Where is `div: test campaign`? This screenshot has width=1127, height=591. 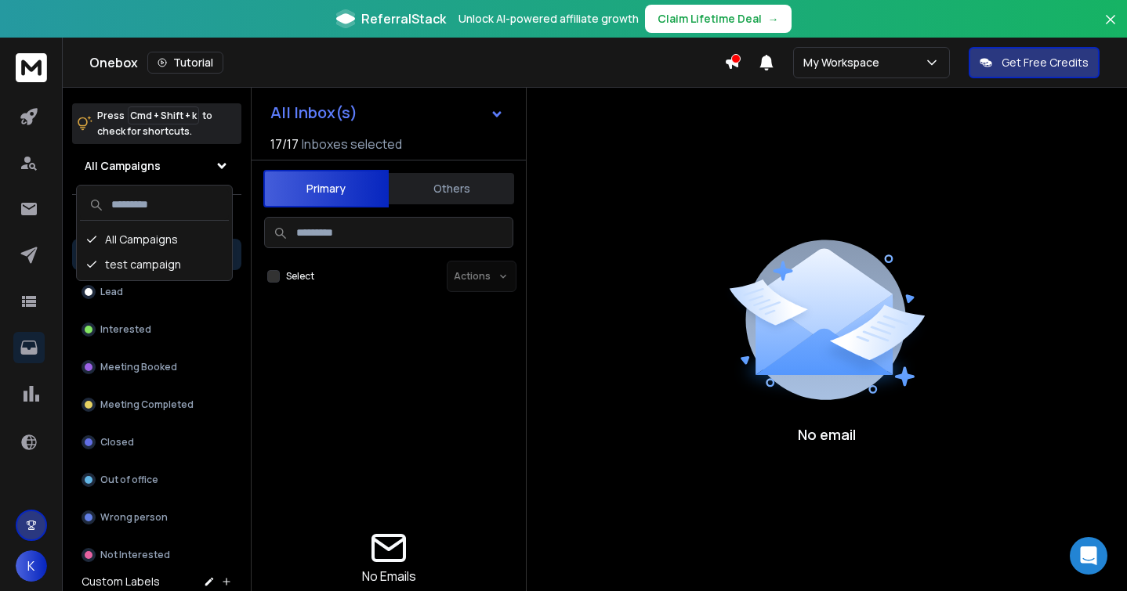 div: test campaign is located at coordinates (154, 265).